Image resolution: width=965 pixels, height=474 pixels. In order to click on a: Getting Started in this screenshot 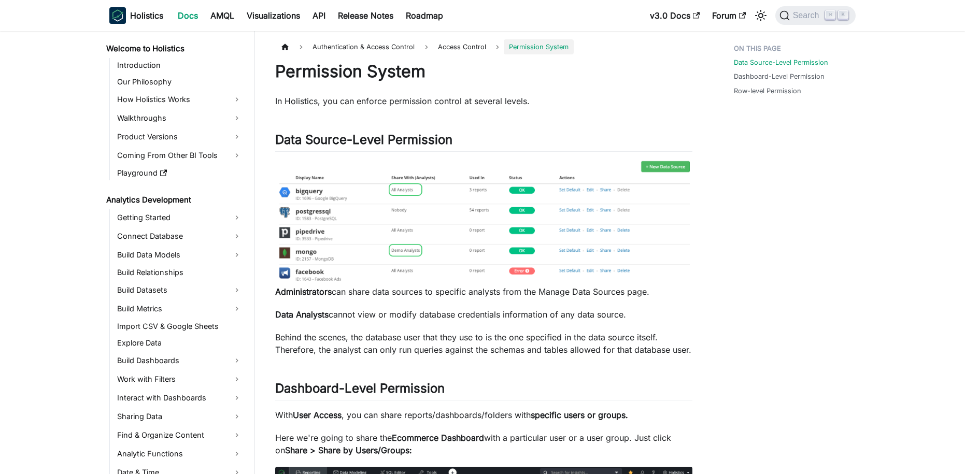, I will do `click(179, 218)`.